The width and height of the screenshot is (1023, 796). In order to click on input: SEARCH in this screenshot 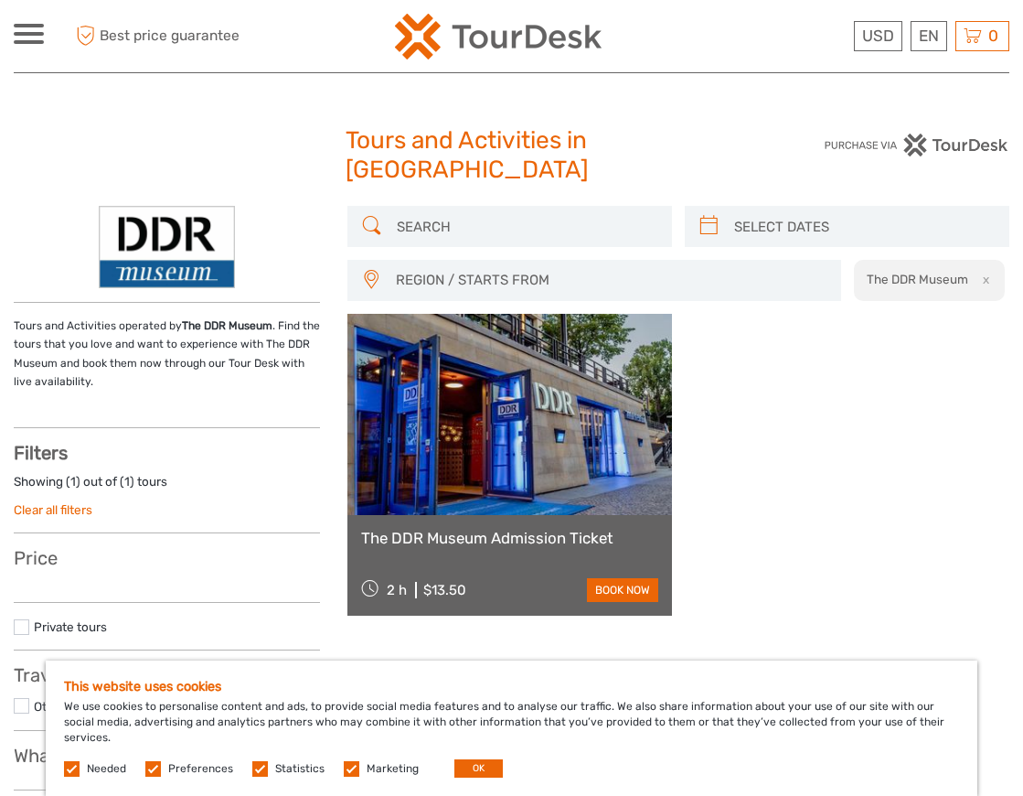, I will do `click(526, 226)`.